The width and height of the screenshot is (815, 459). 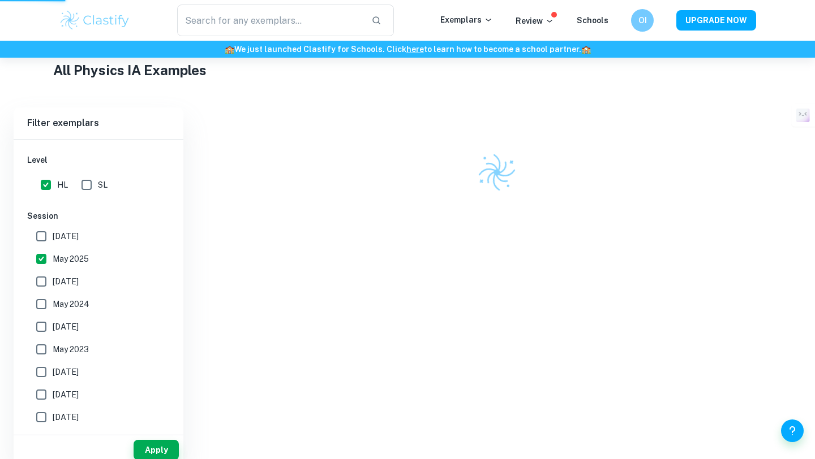 What do you see at coordinates (407, 49) in the screenshot?
I see `h6: We just launched Clastify for Schools. Click to learn how to become a school partner.` at bounding box center [407, 49].